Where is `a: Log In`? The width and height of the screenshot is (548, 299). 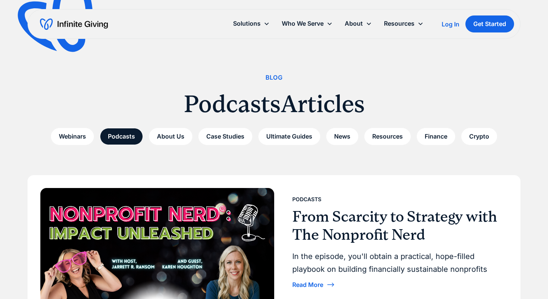 a: Log In is located at coordinates (451, 24).